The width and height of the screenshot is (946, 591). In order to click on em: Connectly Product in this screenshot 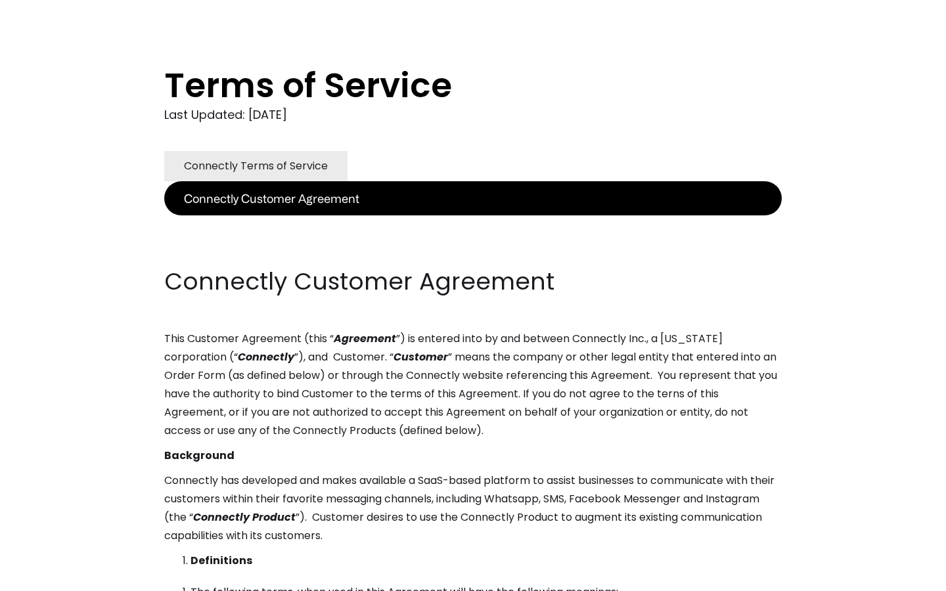, I will do `click(244, 517)`.